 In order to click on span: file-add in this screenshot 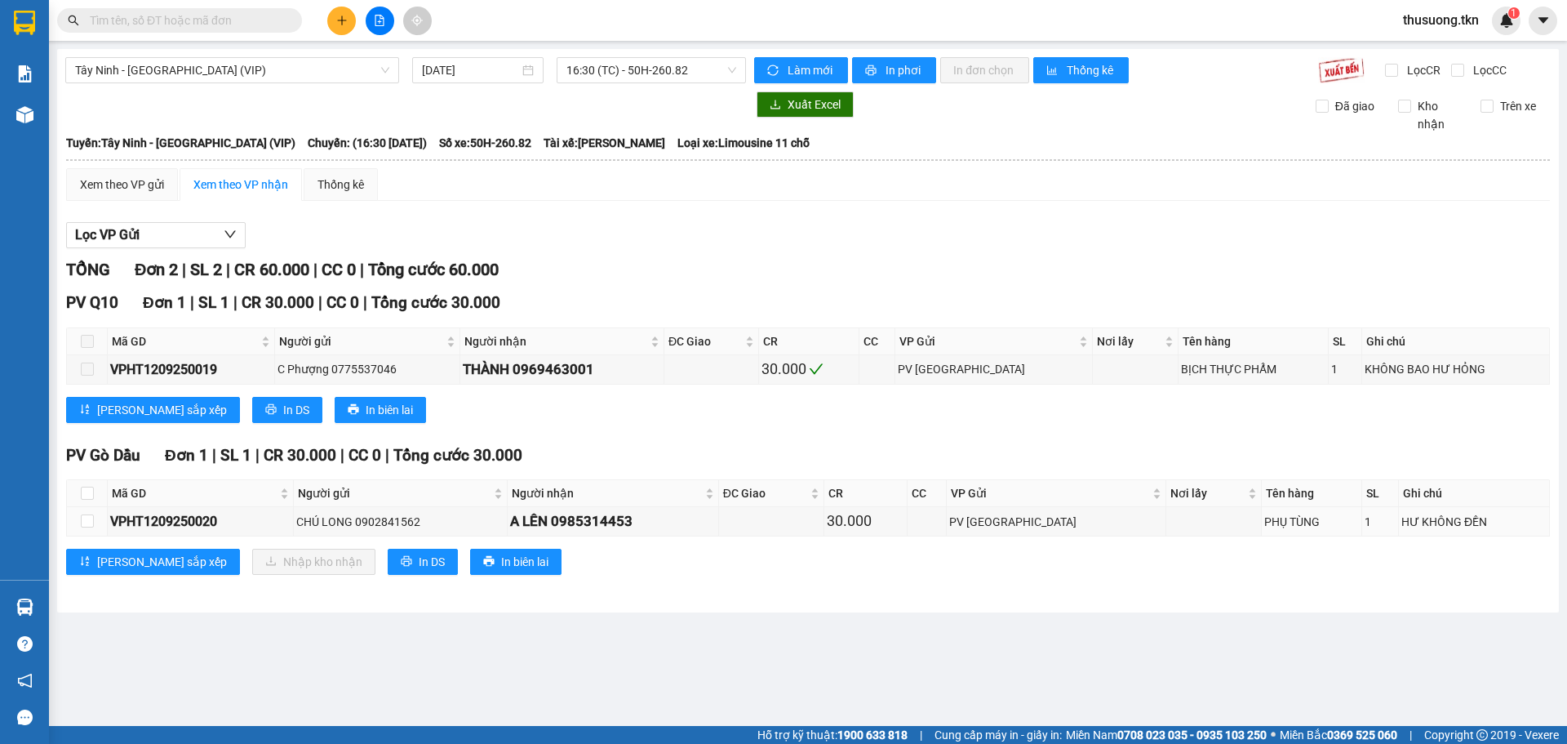, I will do `click(380, 20)`.